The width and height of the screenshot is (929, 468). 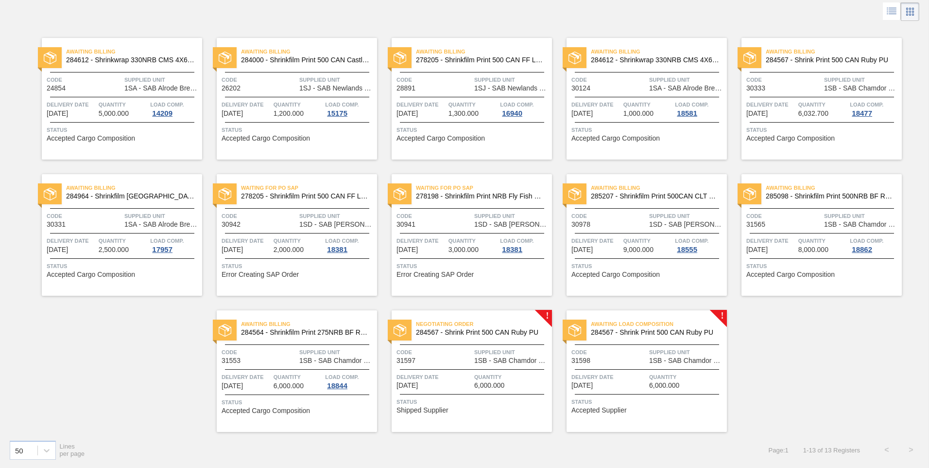 I want to click on span: 284964 - Shrinkfilm 330NRB Castle (Hogwarts), so click(x=130, y=196).